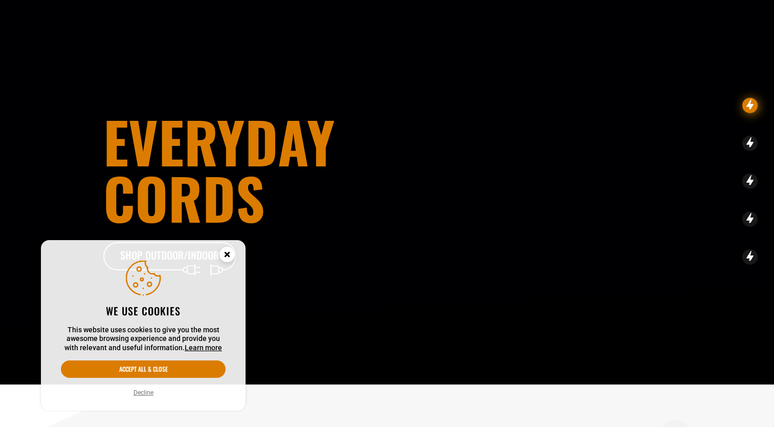 This screenshot has width=774, height=427. Describe the element at coordinates (143, 311) in the screenshot. I see `h2: We use cookies` at that location.